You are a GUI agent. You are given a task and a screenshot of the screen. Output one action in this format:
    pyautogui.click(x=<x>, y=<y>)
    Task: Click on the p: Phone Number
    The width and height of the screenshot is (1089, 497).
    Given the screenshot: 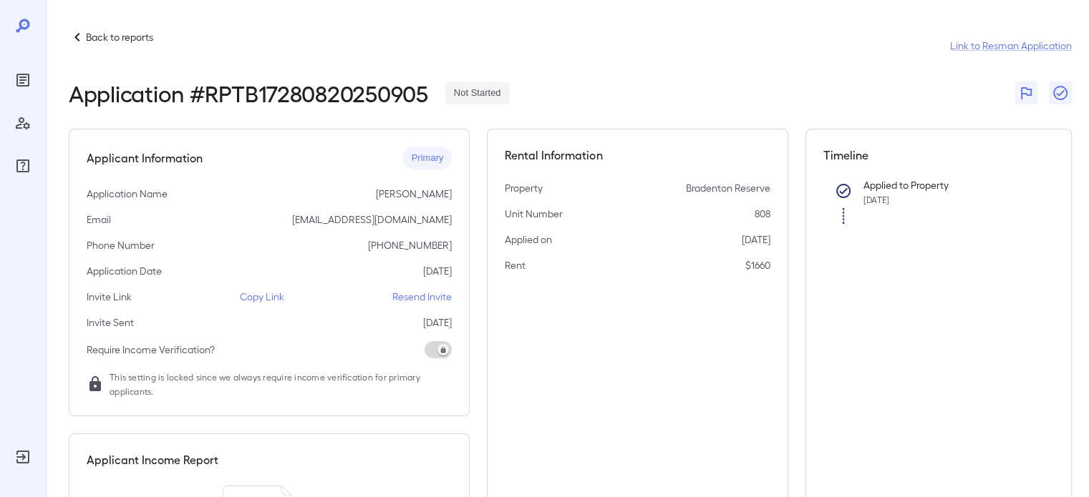 What is the action you would take?
    pyautogui.click(x=120, y=245)
    